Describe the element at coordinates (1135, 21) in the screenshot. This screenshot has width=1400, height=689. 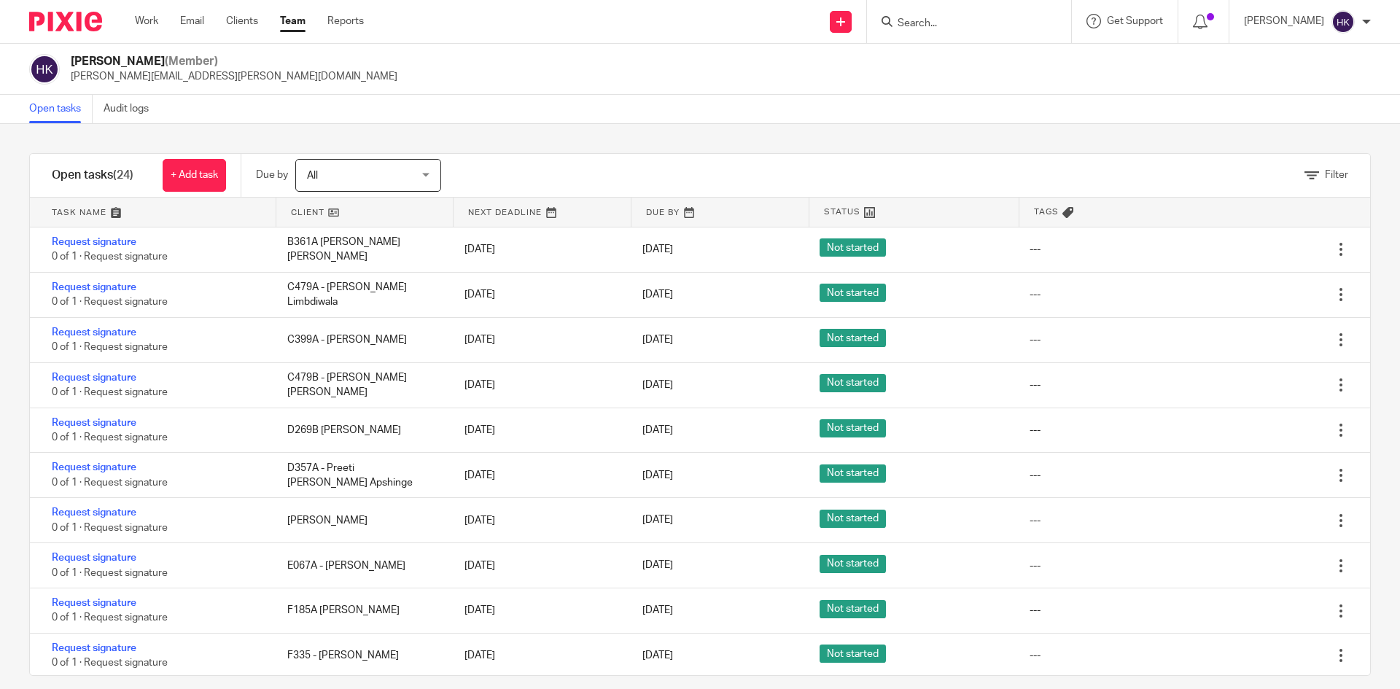
I see `span: Get Support` at that location.